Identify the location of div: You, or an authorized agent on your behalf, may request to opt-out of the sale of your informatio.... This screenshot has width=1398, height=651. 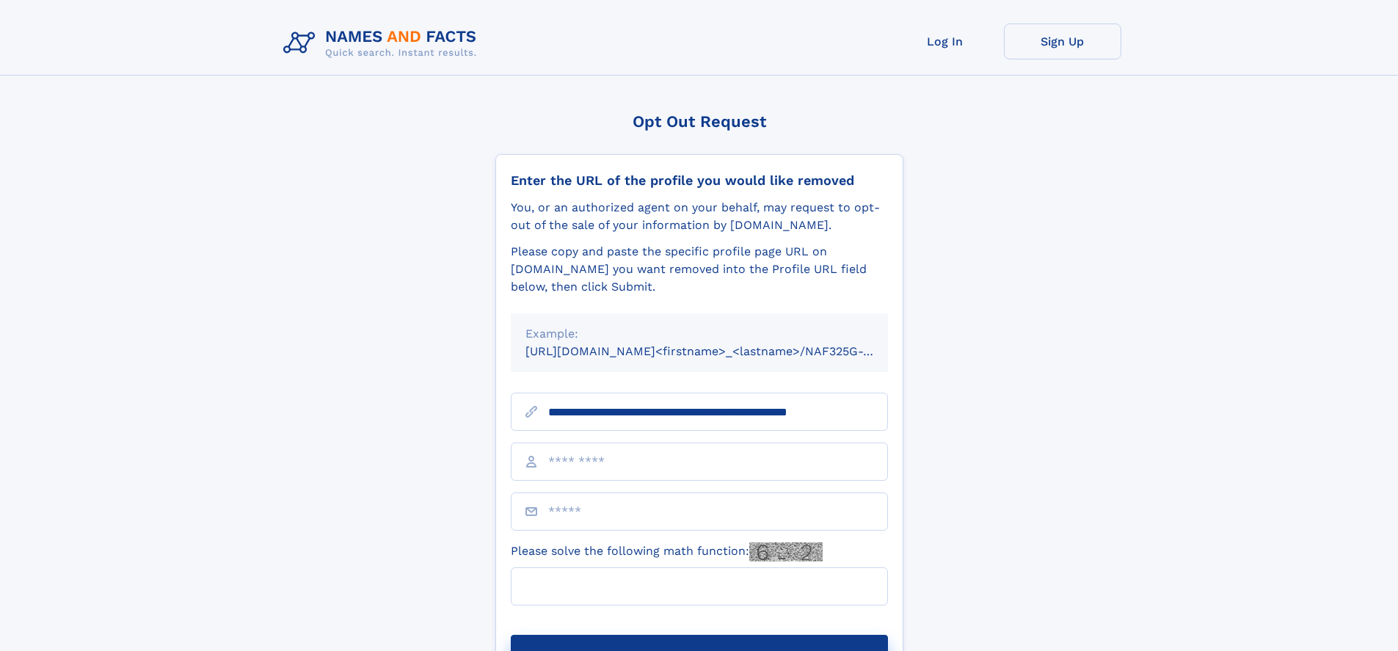
(700, 217).